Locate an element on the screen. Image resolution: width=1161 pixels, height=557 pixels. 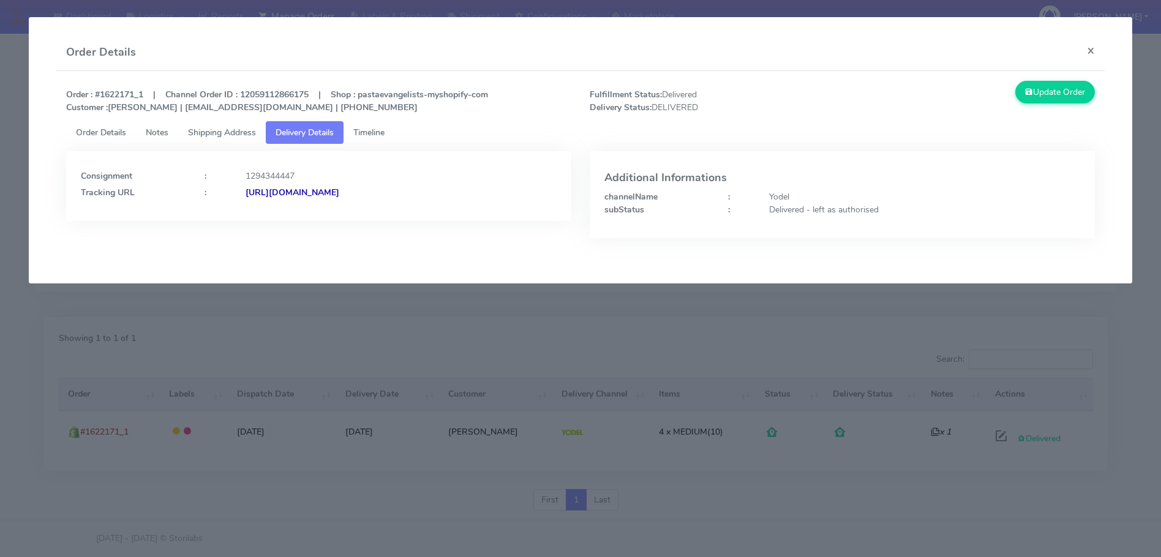
button: Update Order is located at coordinates (1055, 92).